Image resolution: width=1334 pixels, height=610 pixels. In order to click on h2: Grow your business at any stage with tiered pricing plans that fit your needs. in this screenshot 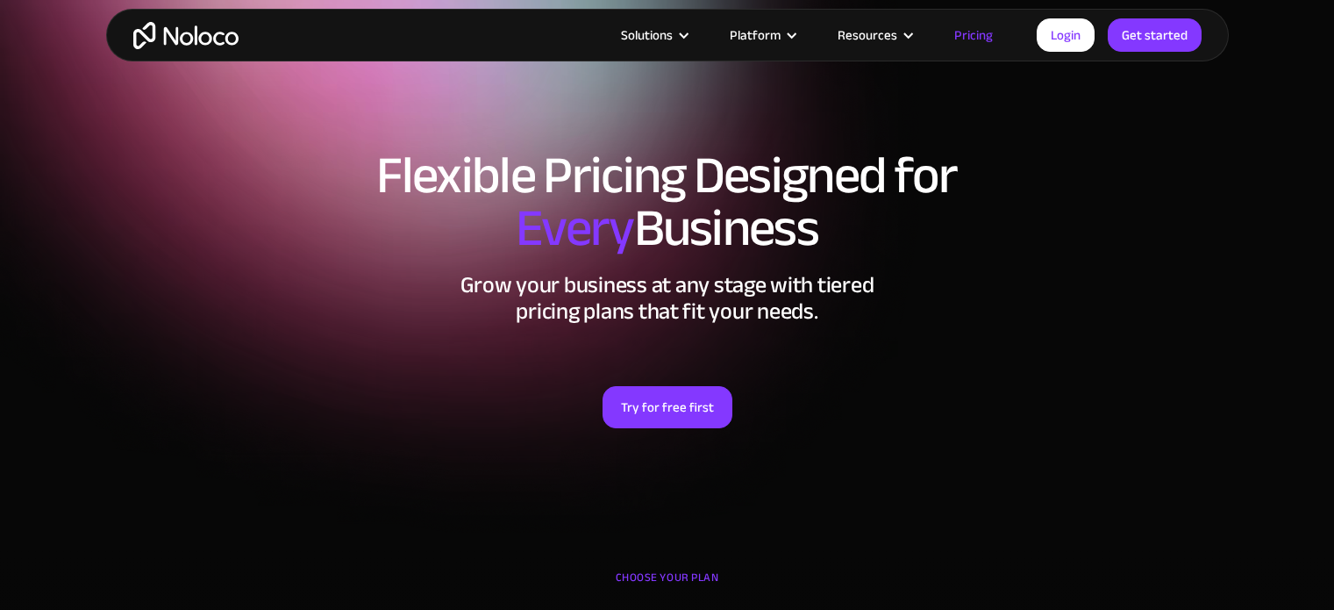, I will do `click(668, 298)`.